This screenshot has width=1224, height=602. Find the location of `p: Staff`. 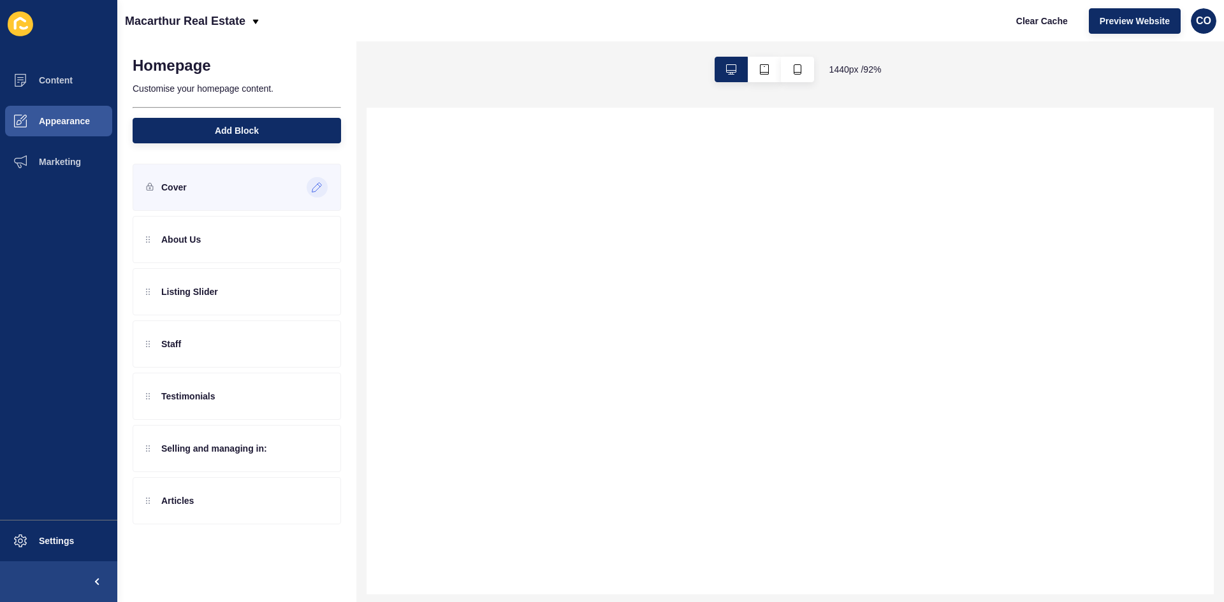

p: Staff is located at coordinates (171, 344).